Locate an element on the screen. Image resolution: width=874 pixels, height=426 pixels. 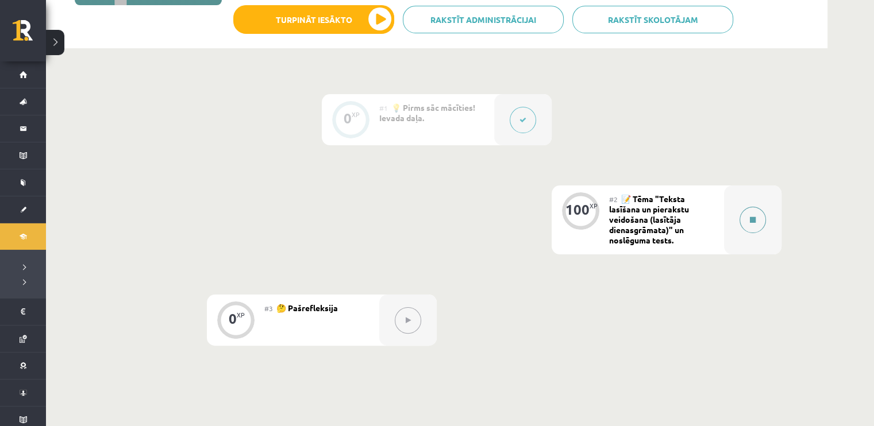
div: 100 is located at coordinates (578, 210).